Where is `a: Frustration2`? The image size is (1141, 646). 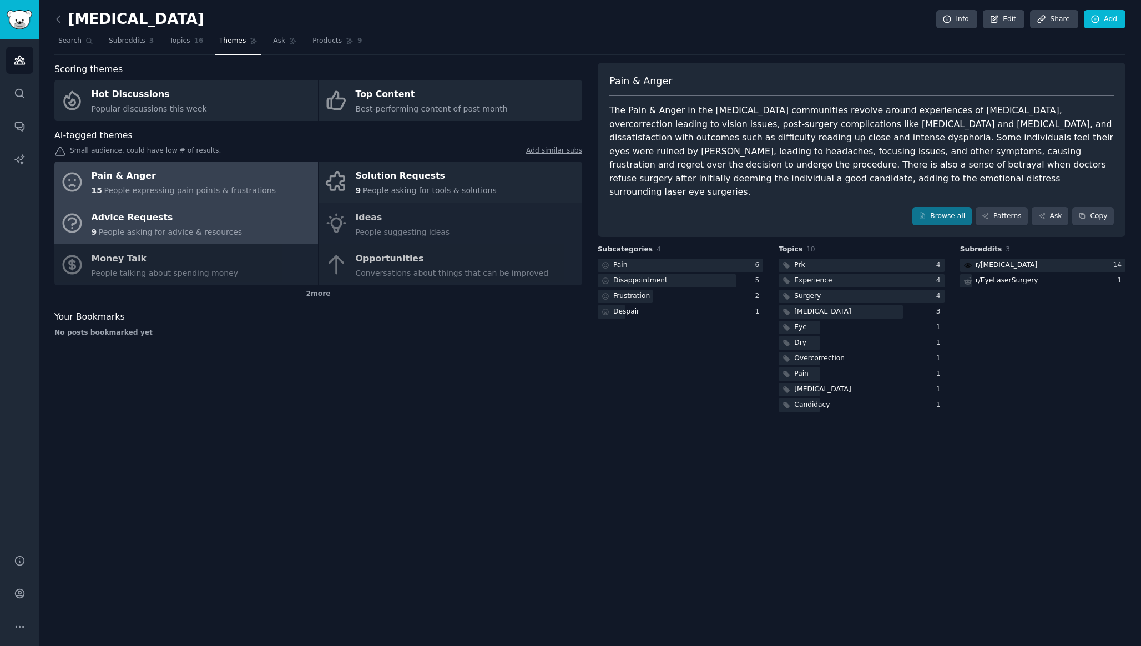
a: Frustration2 is located at coordinates (680, 296).